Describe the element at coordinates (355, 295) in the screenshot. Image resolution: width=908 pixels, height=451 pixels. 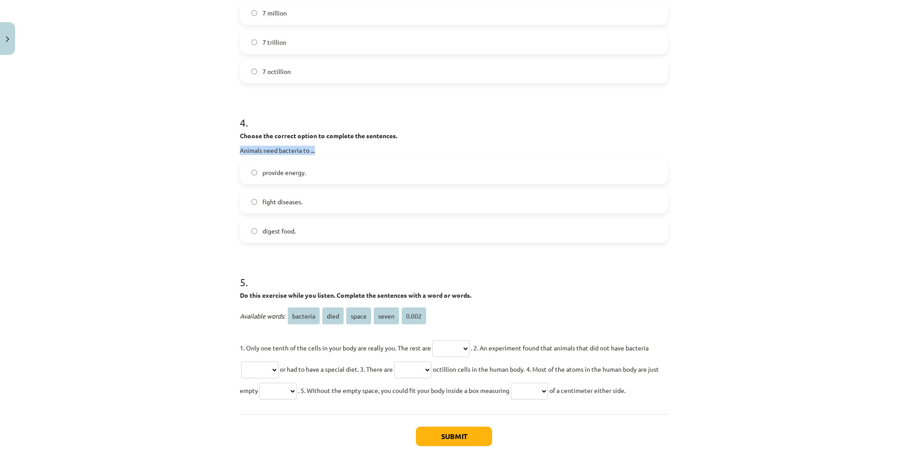
I see `font: Do this exercise while you listen. Complete the sentences with a word or words.` at that location.